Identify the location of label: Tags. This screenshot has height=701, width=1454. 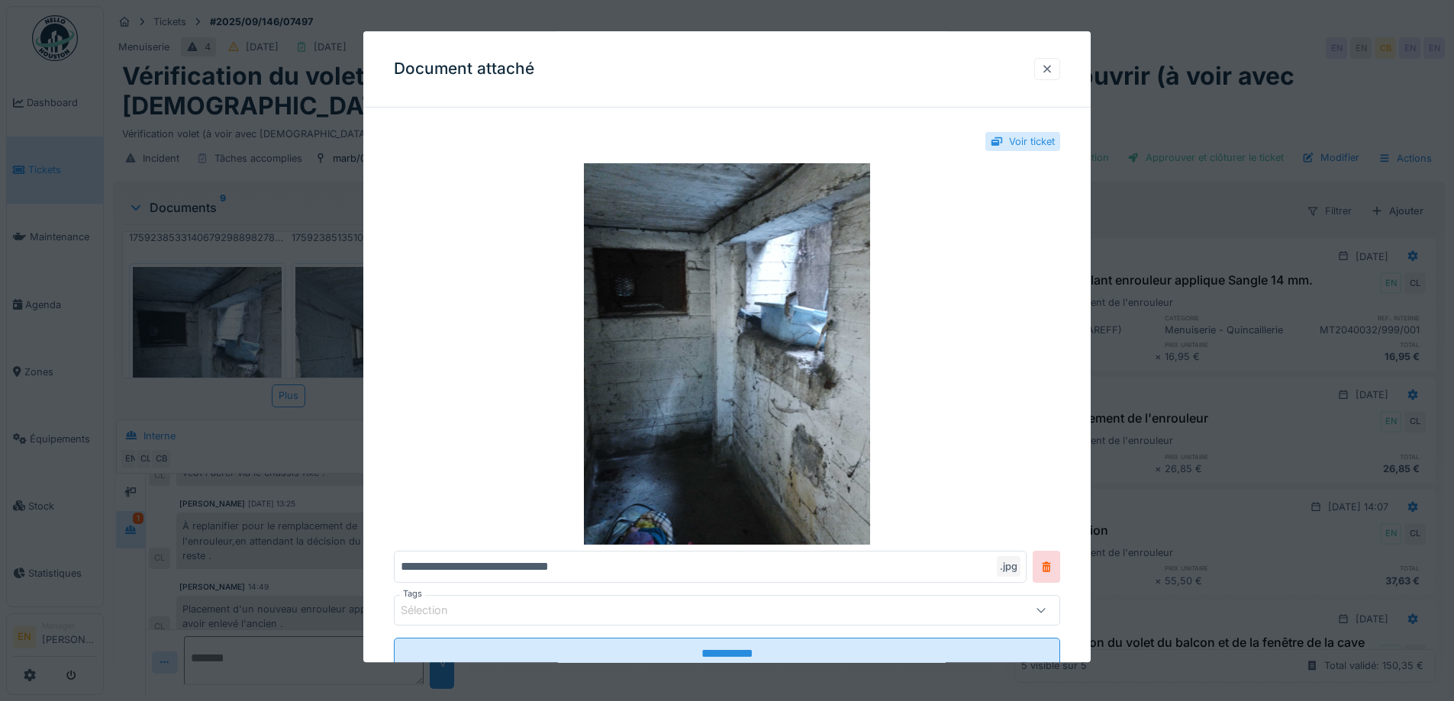
(412, 594).